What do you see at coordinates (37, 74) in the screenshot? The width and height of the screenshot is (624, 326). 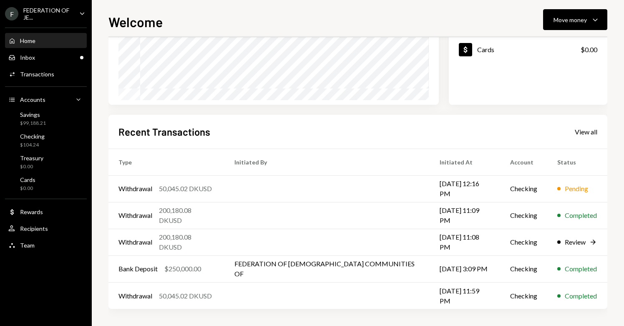 I see `div: Transactions` at bounding box center [37, 74].